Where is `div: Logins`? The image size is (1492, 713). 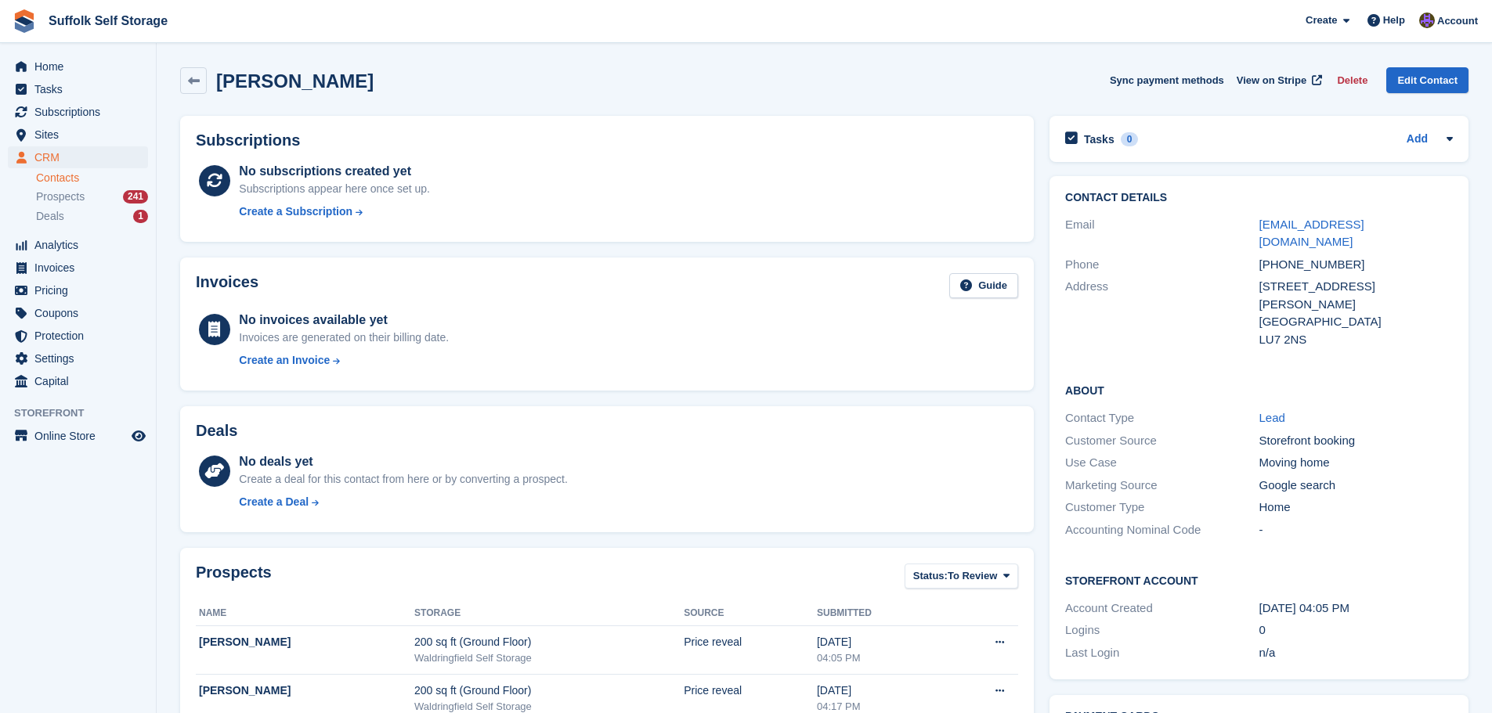
div: Logins is located at coordinates (1161, 630).